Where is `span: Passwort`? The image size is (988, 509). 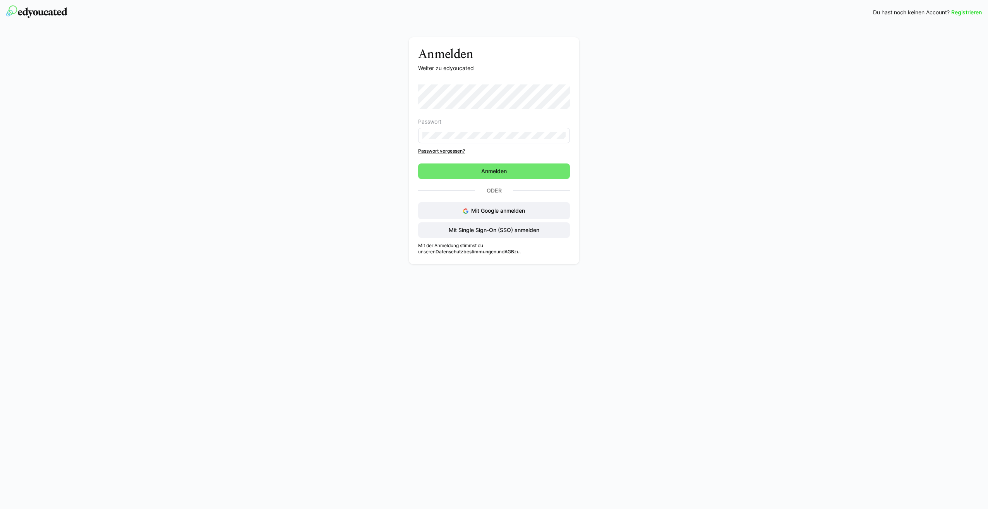 span: Passwort is located at coordinates (430, 122).